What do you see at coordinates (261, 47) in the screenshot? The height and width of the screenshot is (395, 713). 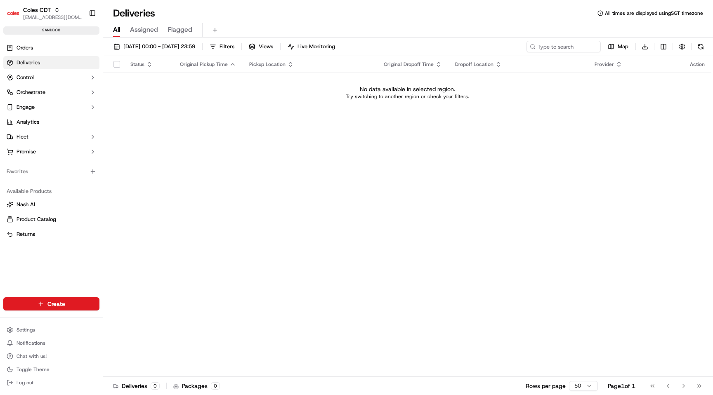 I see `button: Views` at bounding box center [261, 47].